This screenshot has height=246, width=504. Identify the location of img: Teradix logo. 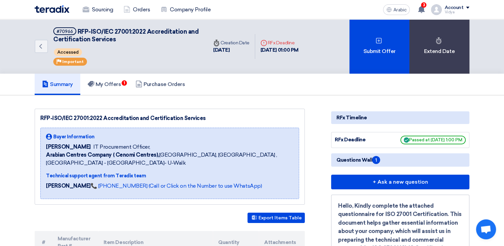
(52, 9).